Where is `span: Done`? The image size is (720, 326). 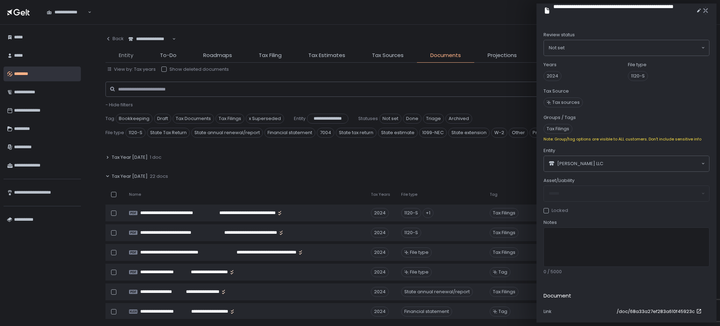
span: Done is located at coordinates (412, 119).